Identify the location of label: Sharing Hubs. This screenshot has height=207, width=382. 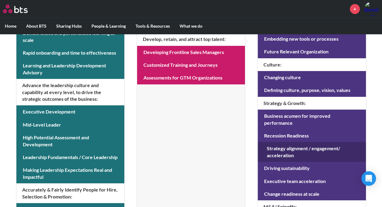
(69, 26).